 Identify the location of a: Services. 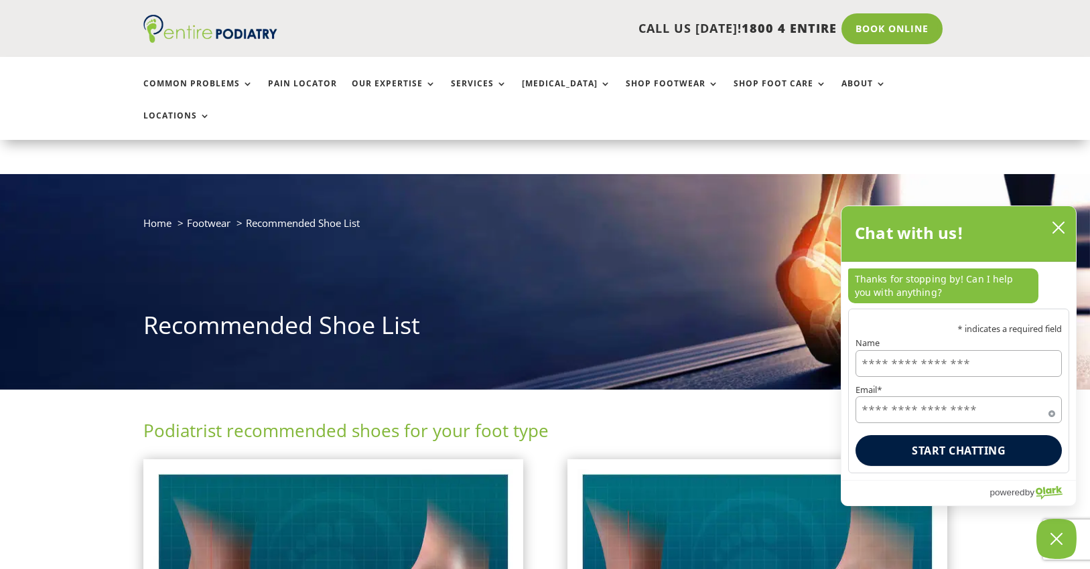
(479, 93).